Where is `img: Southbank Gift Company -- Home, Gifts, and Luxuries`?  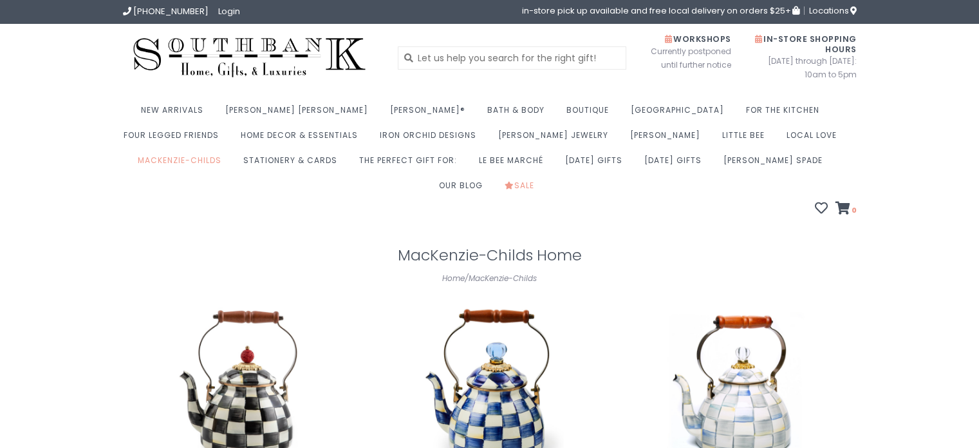
img: Southbank Gift Company -- Home, Gifts, and Luxuries is located at coordinates (250, 57).